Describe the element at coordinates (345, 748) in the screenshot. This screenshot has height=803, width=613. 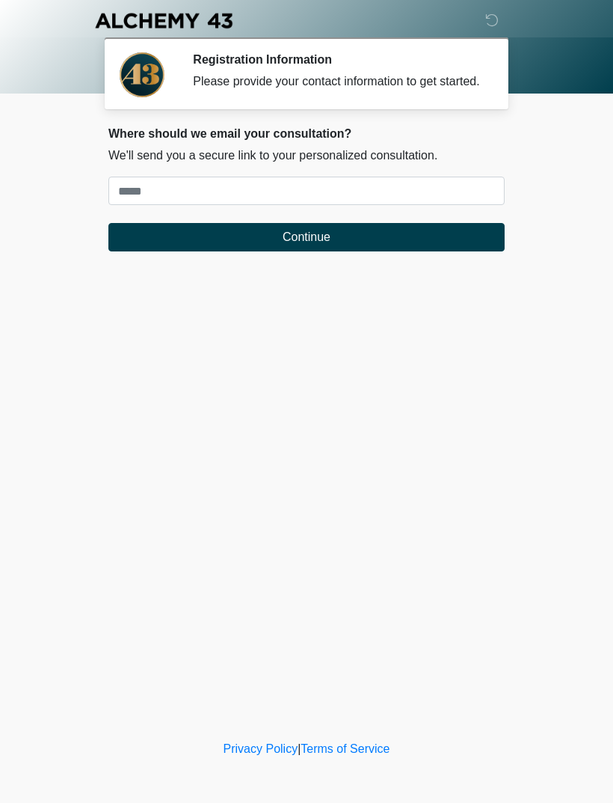
I see `a: Terms of Service` at that location.